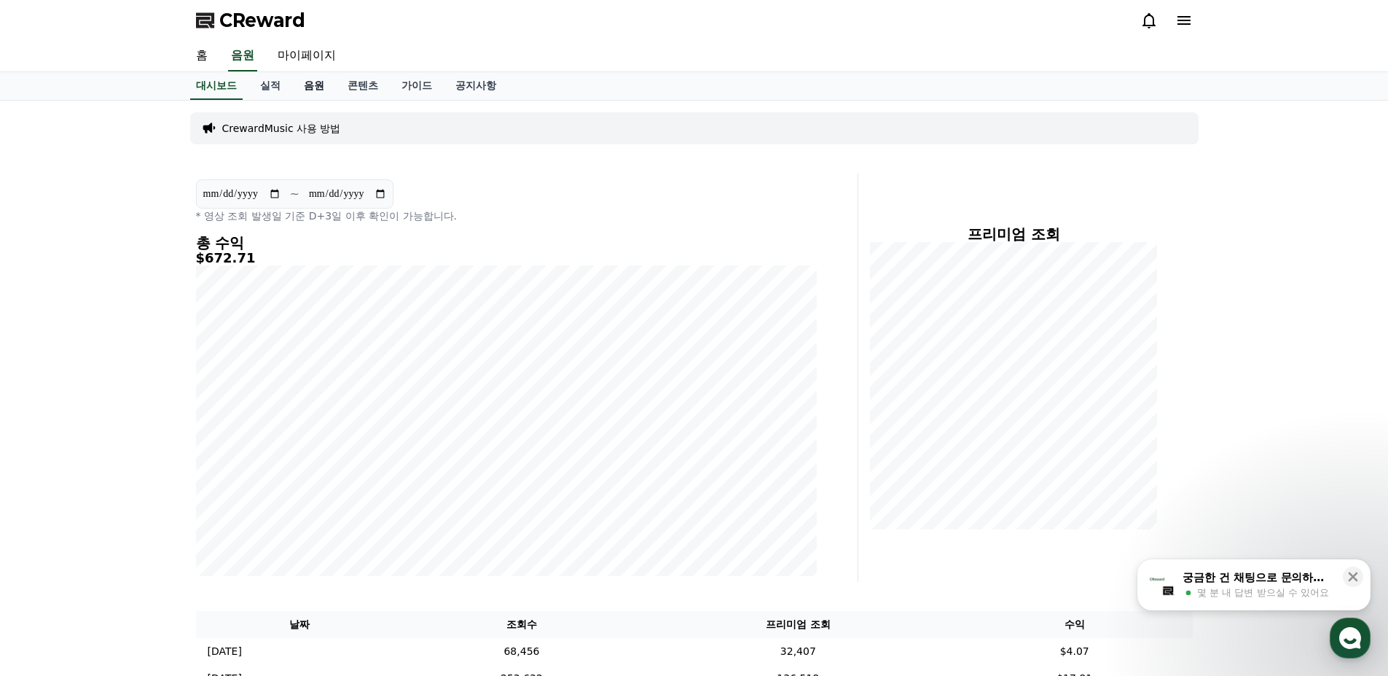 The height and width of the screenshot is (676, 1388). What do you see at coordinates (216, 86) in the screenshot?
I see `a: 대시보드` at bounding box center [216, 86].